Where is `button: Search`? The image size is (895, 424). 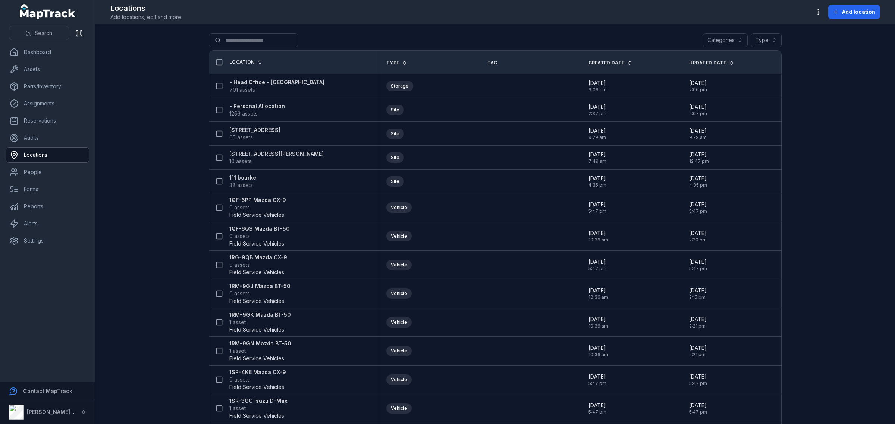 button: Search is located at coordinates (39, 33).